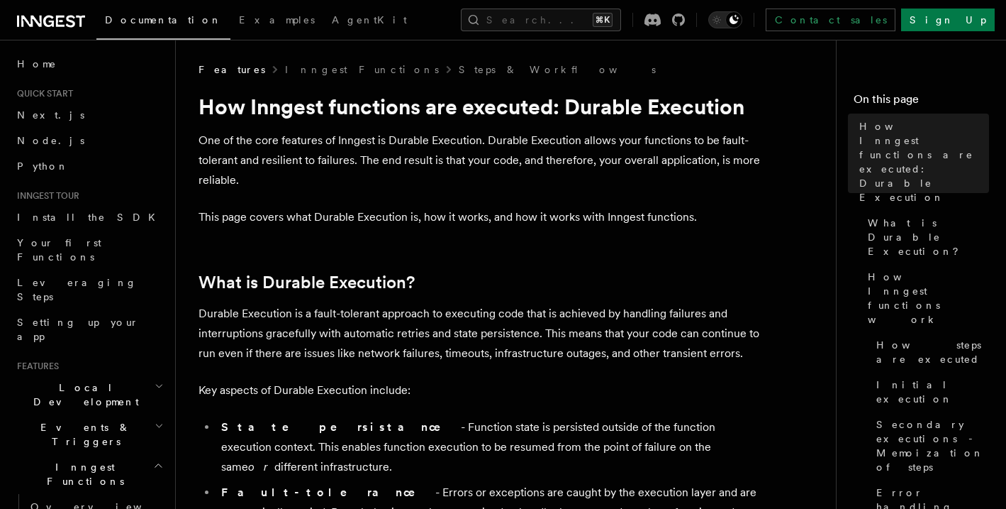 The height and width of the screenshot is (509, 1006). I want to click on span: Documentation, so click(163, 20).